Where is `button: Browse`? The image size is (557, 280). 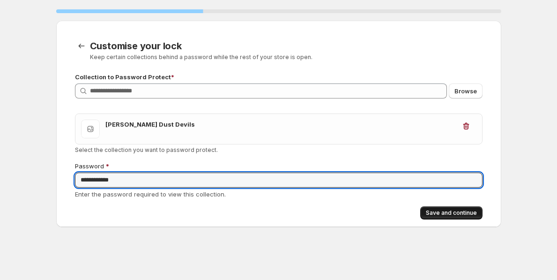 button: Browse is located at coordinates (466, 91).